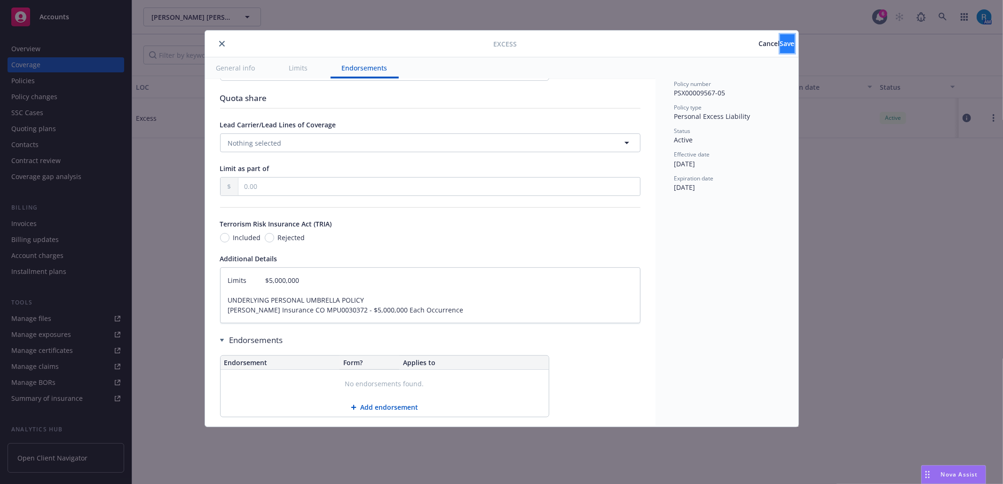  What do you see at coordinates (787, 44) in the screenshot?
I see `button: Save` at bounding box center [787, 44].